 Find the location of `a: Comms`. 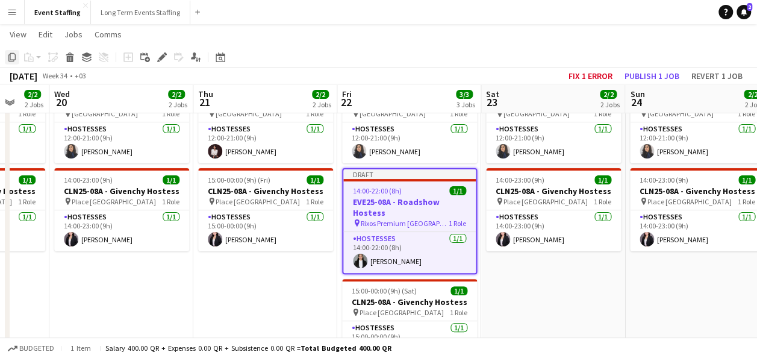

a: Comms is located at coordinates (108, 34).